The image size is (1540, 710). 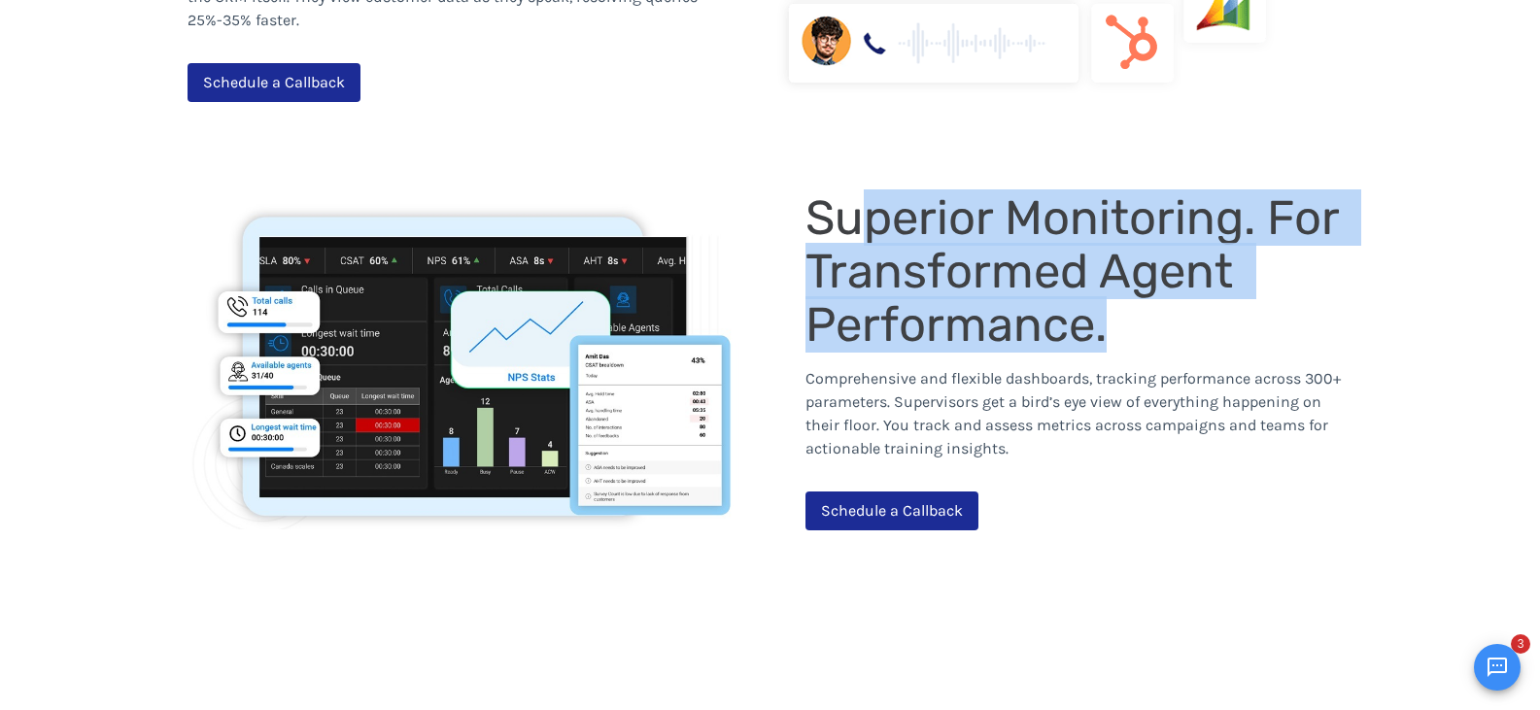 I want to click on button: Open chat, so click(x=1497, y=667).